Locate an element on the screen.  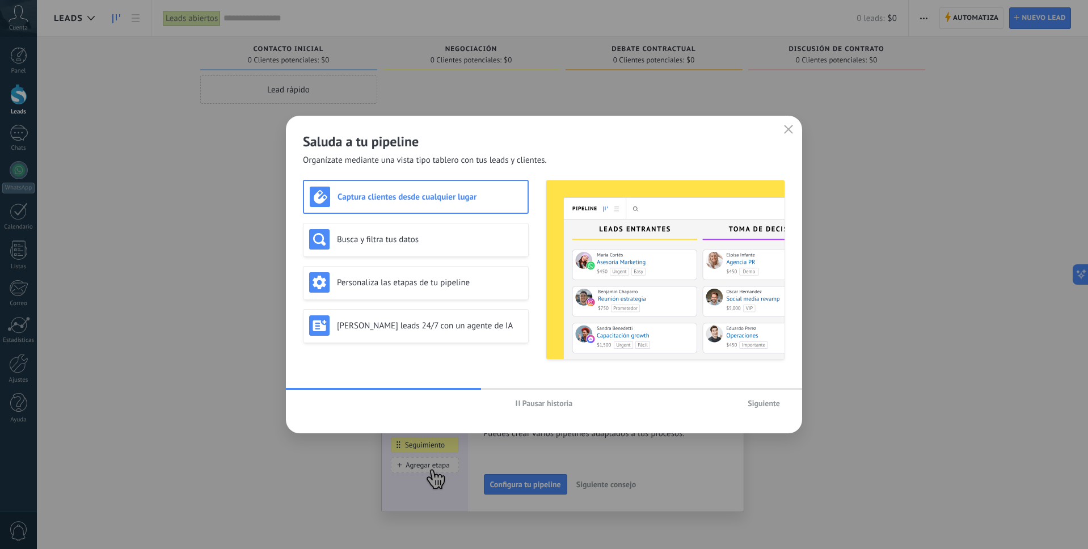
span: Pausar historia is located at coordinates (547, 403).